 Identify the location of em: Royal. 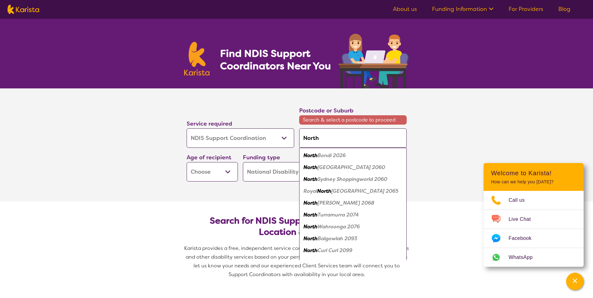
(310, 191).